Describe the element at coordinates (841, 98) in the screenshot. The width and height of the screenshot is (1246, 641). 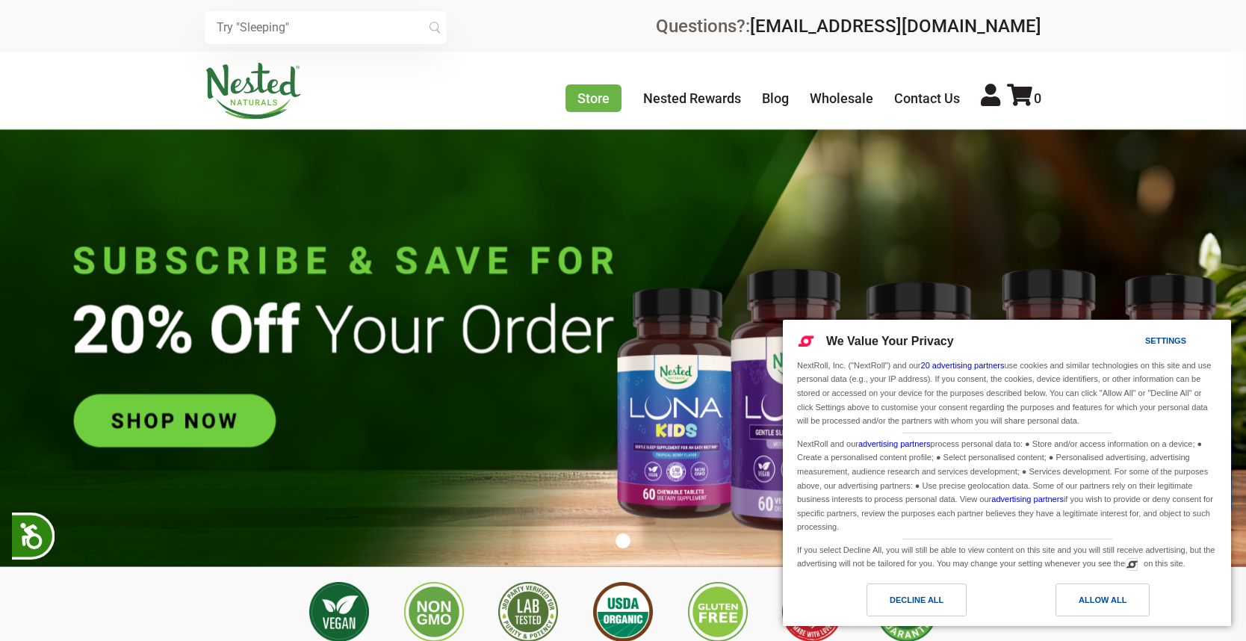
I see `a: Wholesale` at that location.